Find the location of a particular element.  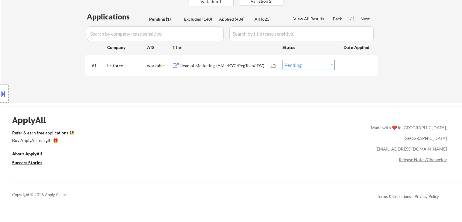

div: Date Applied is located at coordinates (357, 47).